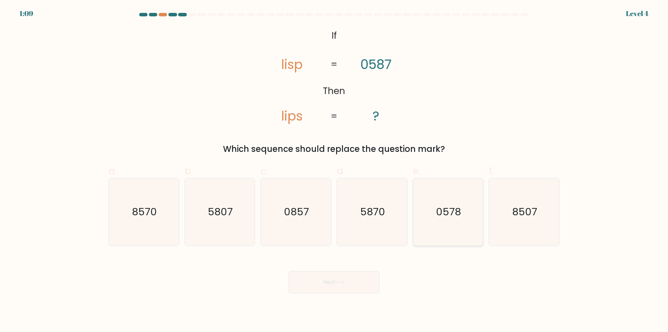  What do you see at coordinates (334, 149) in the screenshot?
I see `div: Which sequence should replace the question mark?` at bounding box center [334, 149].